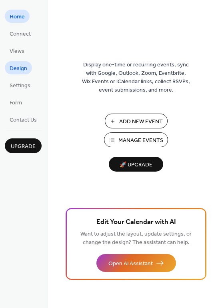 The height and width of the screenshot is (308, 224). I want to click on a: Design, so click(18, 68).